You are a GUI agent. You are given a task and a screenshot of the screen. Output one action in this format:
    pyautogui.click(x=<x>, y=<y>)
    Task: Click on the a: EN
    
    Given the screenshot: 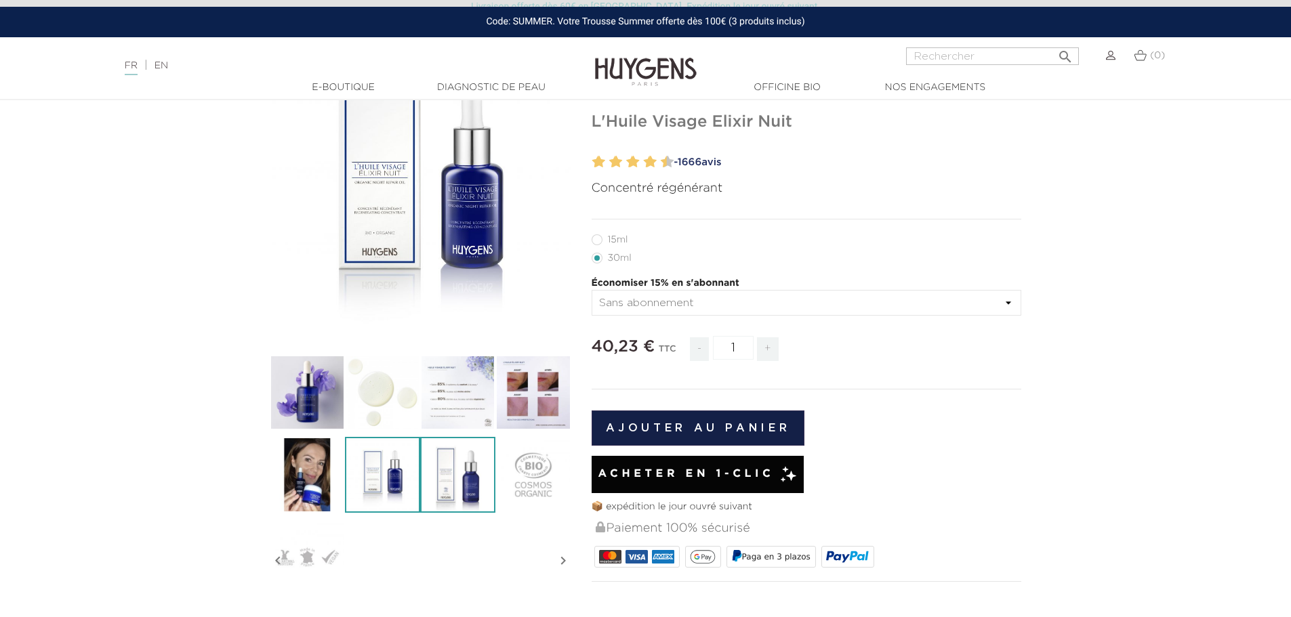 What is the action you would take?
    pyautogui.click(x=161, y=66)
    